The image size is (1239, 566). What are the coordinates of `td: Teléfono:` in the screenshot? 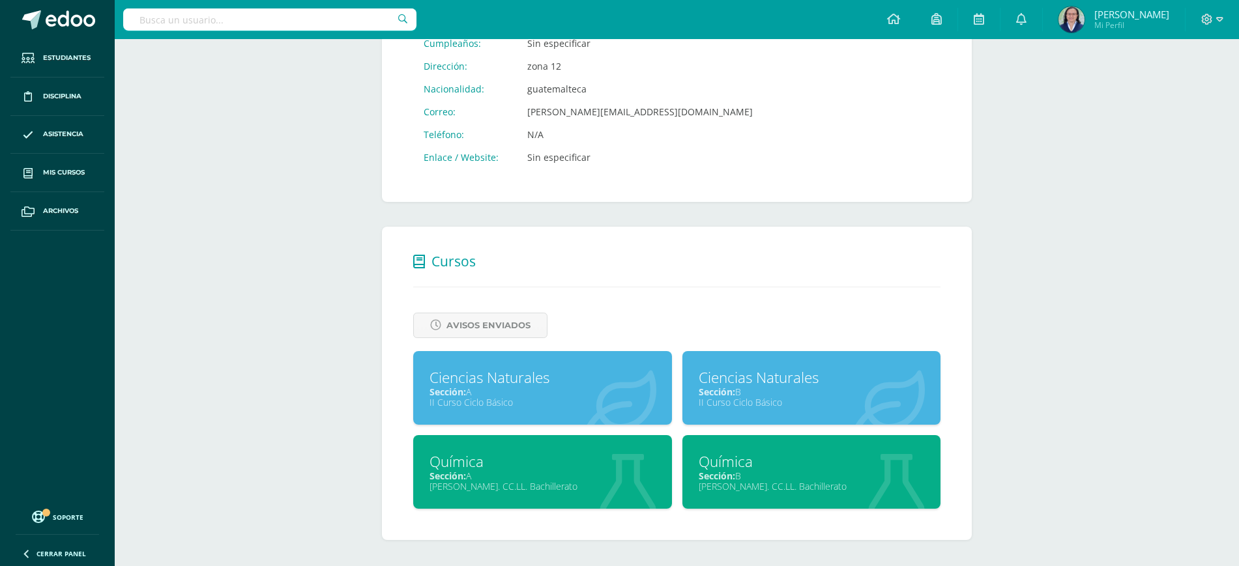 It's located at (465, 134).